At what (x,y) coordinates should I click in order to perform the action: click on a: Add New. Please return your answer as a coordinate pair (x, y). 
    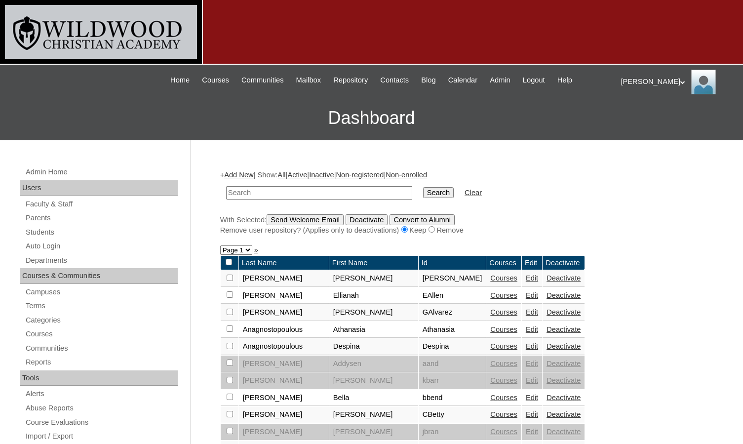
    Looking at the image, I should click on (239, 175).